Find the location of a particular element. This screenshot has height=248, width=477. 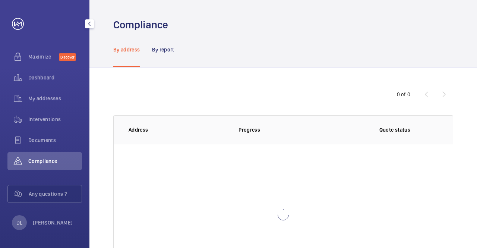

span: Interventions is located at coordinates (55, 119).